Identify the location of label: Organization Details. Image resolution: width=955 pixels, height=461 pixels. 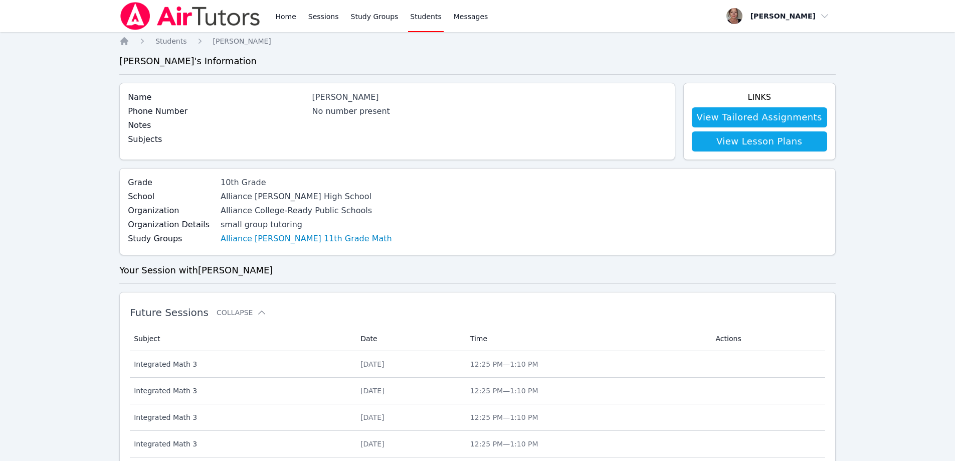
(171, 225).